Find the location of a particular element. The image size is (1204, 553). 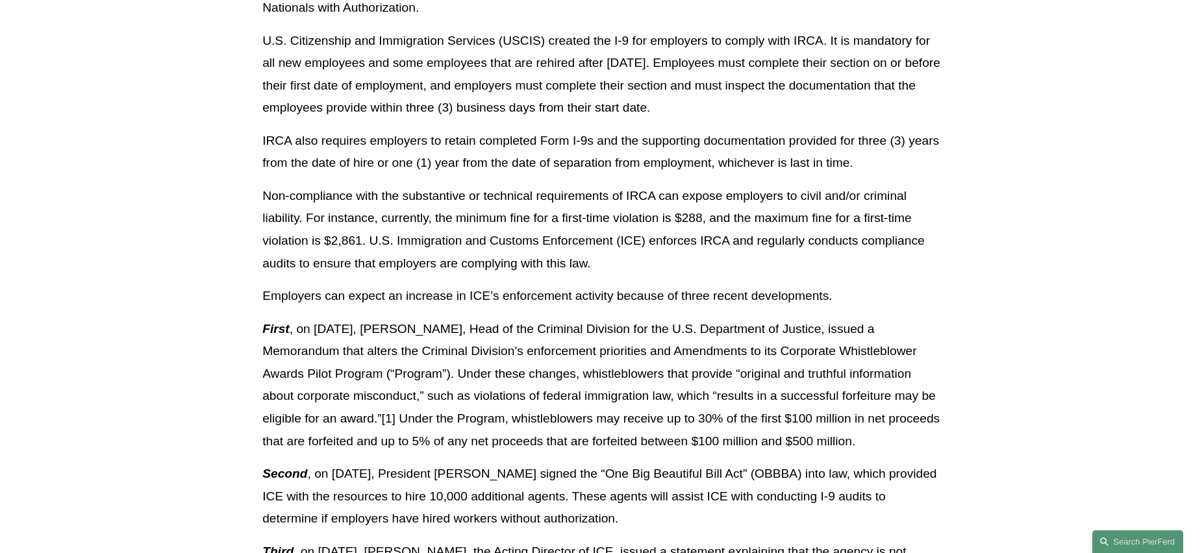

em: First is located at coordinates (276, 329).